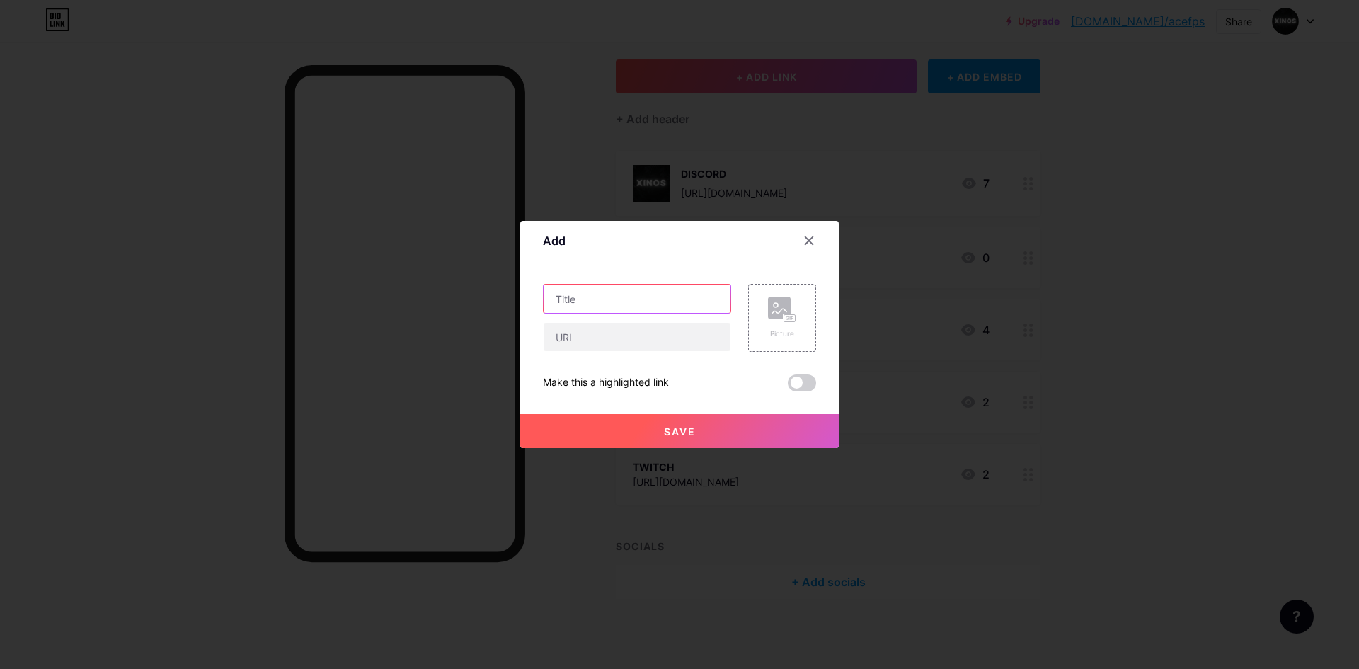 Image resolution: width=1359 pixels, height=669 pixels. I want to click on button: Save, so click(679, 431).